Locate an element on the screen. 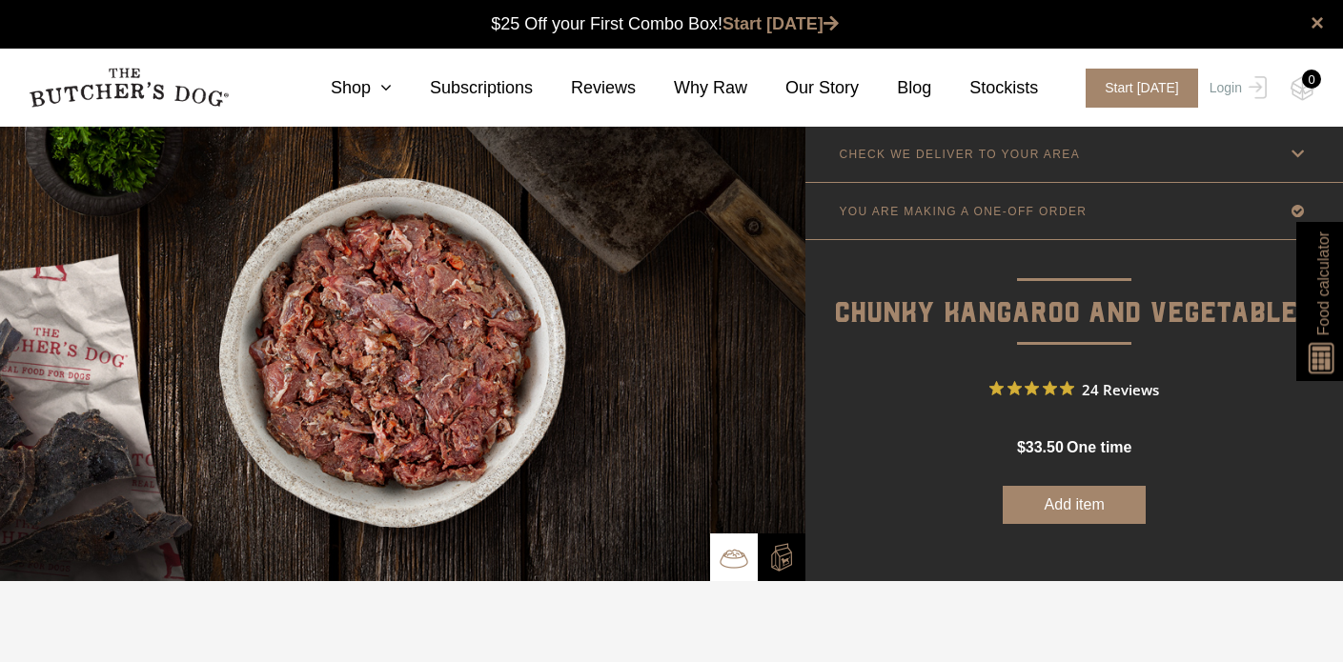  p: CHECK WE DELIVER TO YOUR AREA is located at coordinates (959, 154).